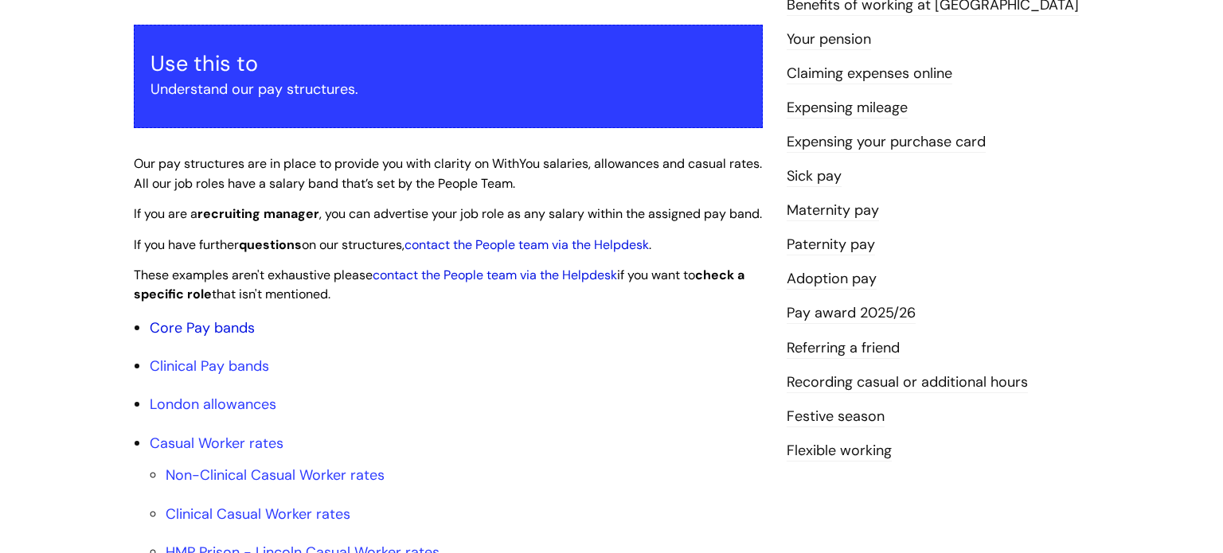 Image resolution: width=1223 pixels, height=553 pixels. Describe the element at coordinates (213, 404) in the screenshot. I see `a: London allowances` at that location.